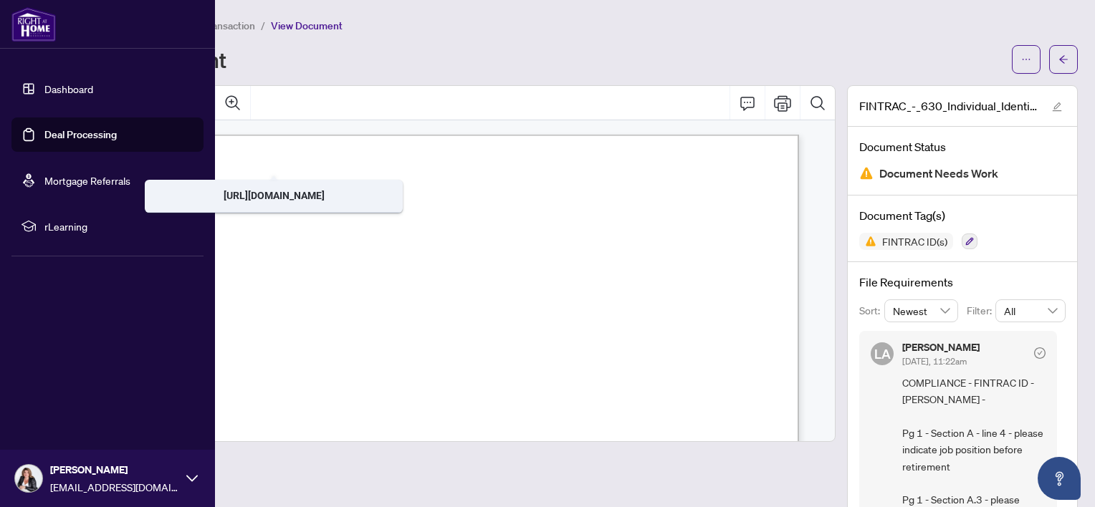 This screenshot has width=1095, height=507. Describe the element at coordinates (307, 26) in the screenshot. I see `span: View Document` at that location.